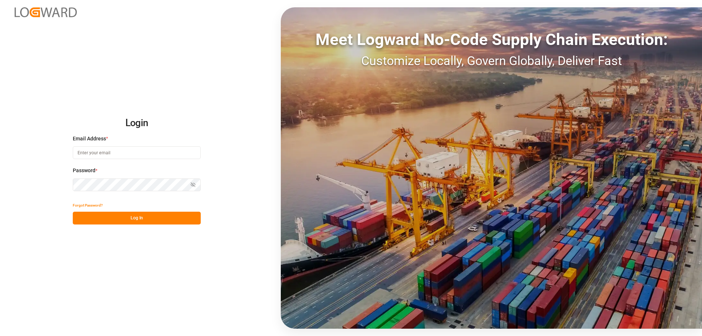 This screenshot has height=336, width=702. What do you see at coordinates (137, 218) in the screenshot?
I see `button: Log In` at bounding box center [137, 218].